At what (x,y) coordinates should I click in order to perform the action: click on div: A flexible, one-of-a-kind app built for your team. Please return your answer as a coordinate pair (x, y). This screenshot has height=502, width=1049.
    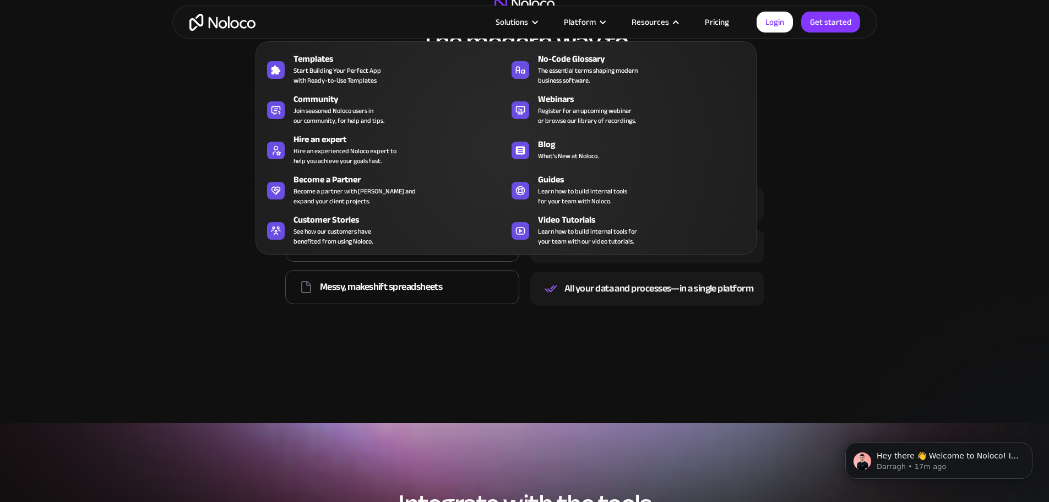
    Looking at the image, I should click on (658, 247).